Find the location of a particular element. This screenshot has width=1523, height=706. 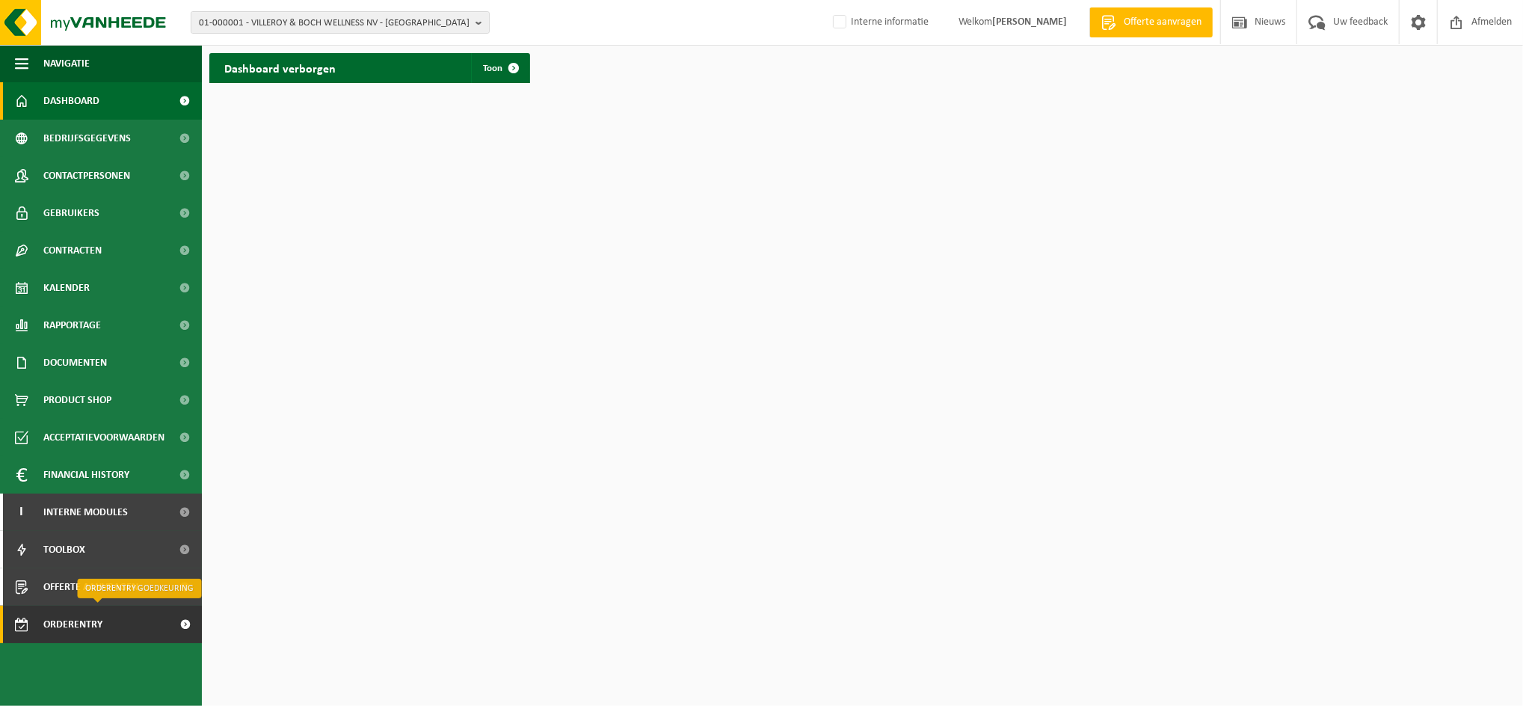

span: Product Shop is located at coordinates (77, 400).